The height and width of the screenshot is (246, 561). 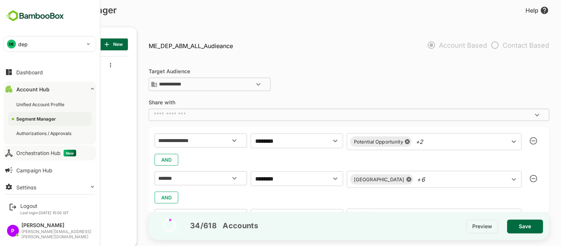 I want to click on div: Unified Account Profile, so click(x=41, y=104).